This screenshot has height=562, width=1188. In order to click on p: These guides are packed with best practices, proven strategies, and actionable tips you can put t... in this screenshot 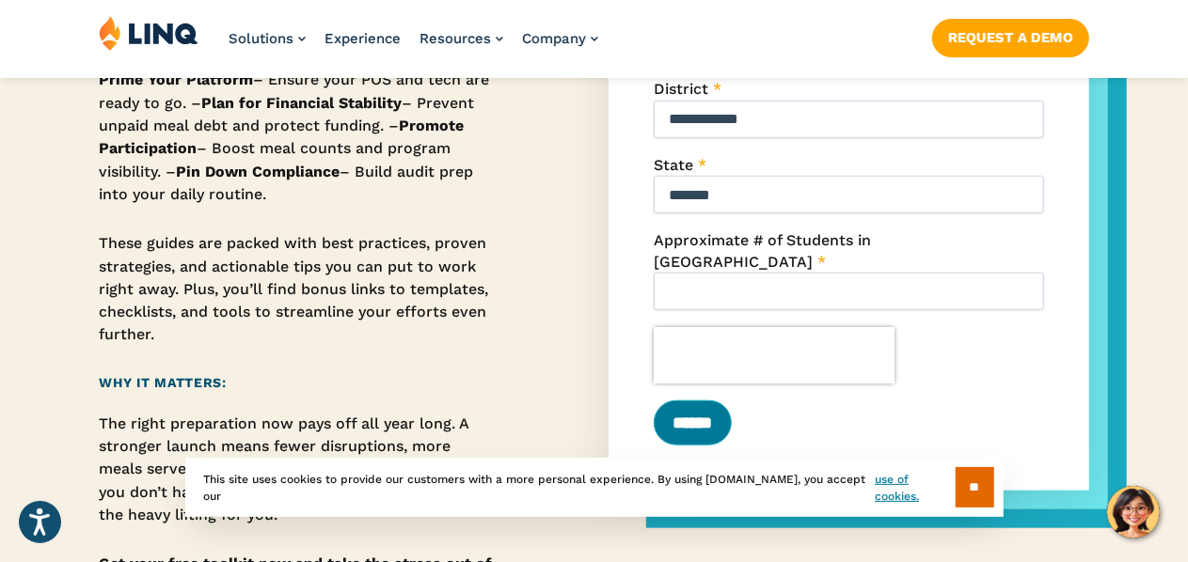, I will do `click(296, 290)`.